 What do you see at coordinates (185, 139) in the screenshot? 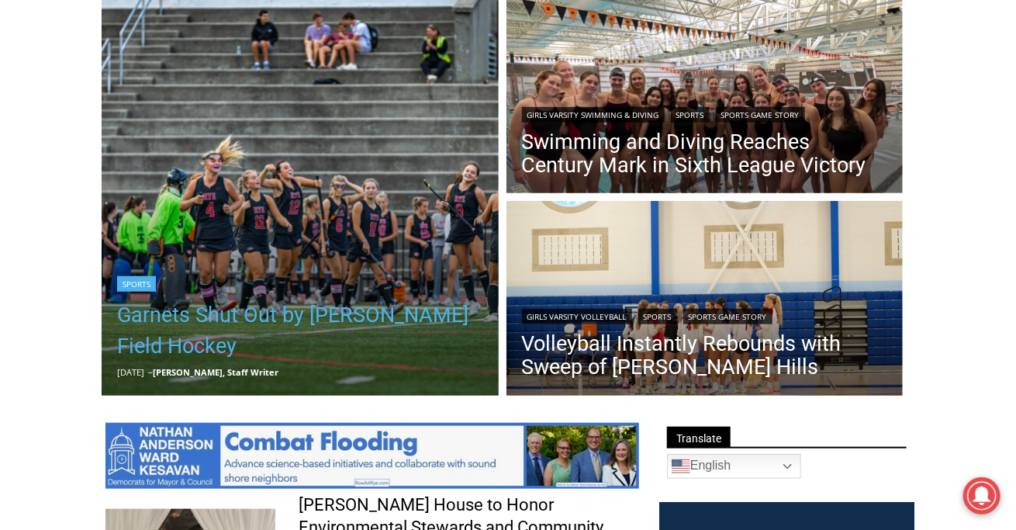
I see `div: 6` at bounding box center [185, 139].